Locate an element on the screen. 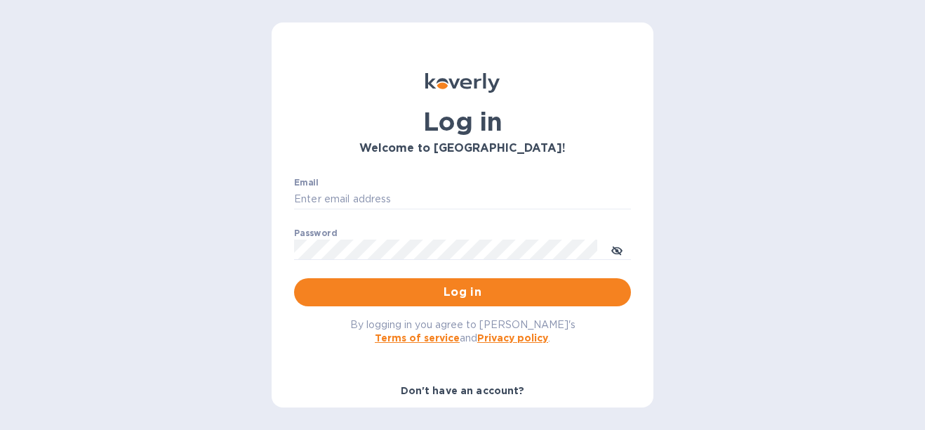  a: Terms of service is located at coordinates (417, 338).